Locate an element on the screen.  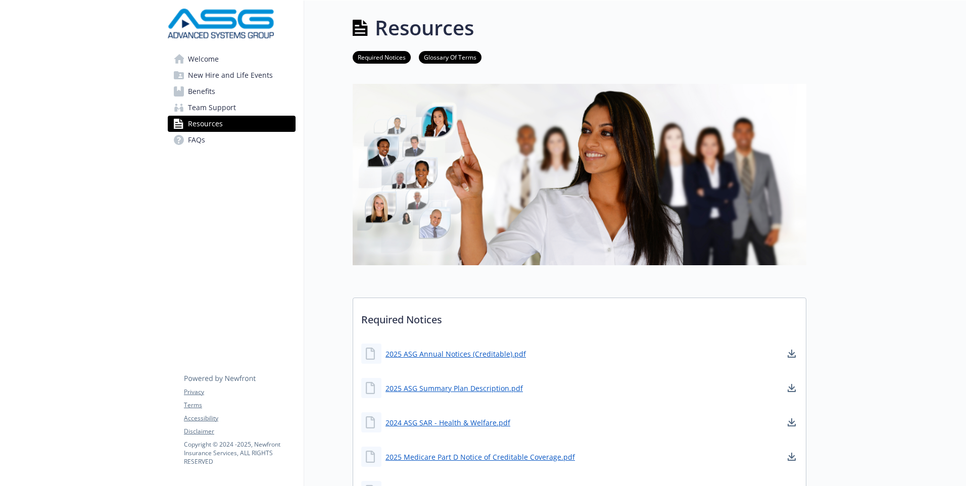
span: New Hire and Life Events is located at coordinates (230, 75).